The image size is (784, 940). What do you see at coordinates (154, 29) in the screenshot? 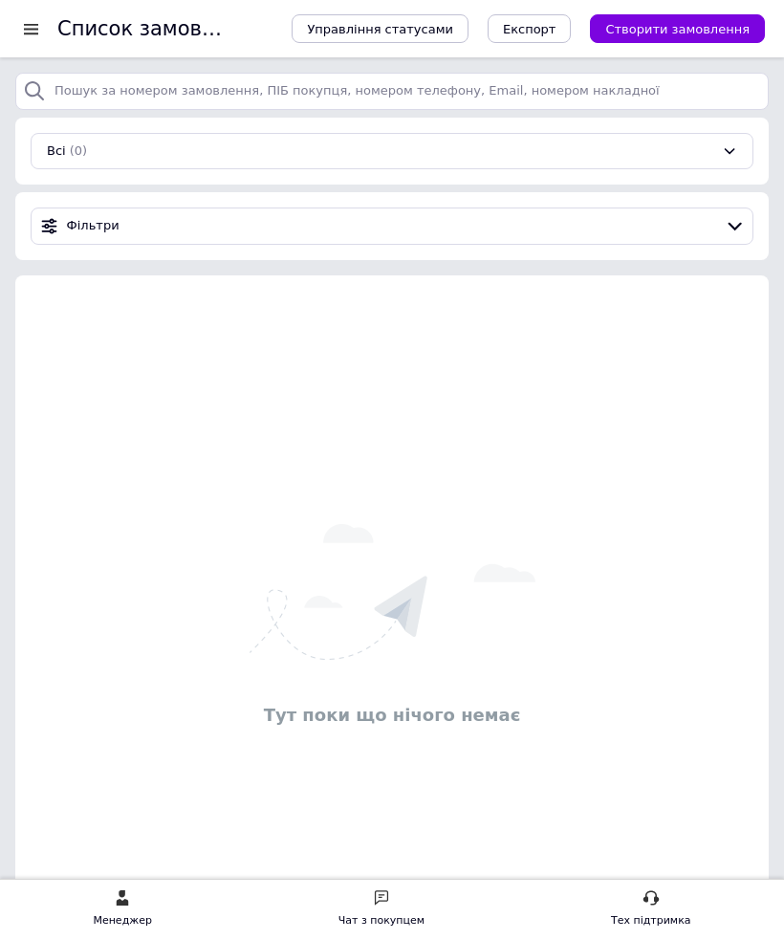
I see `h1: Список замовлень` at bounding box center [154, 29].